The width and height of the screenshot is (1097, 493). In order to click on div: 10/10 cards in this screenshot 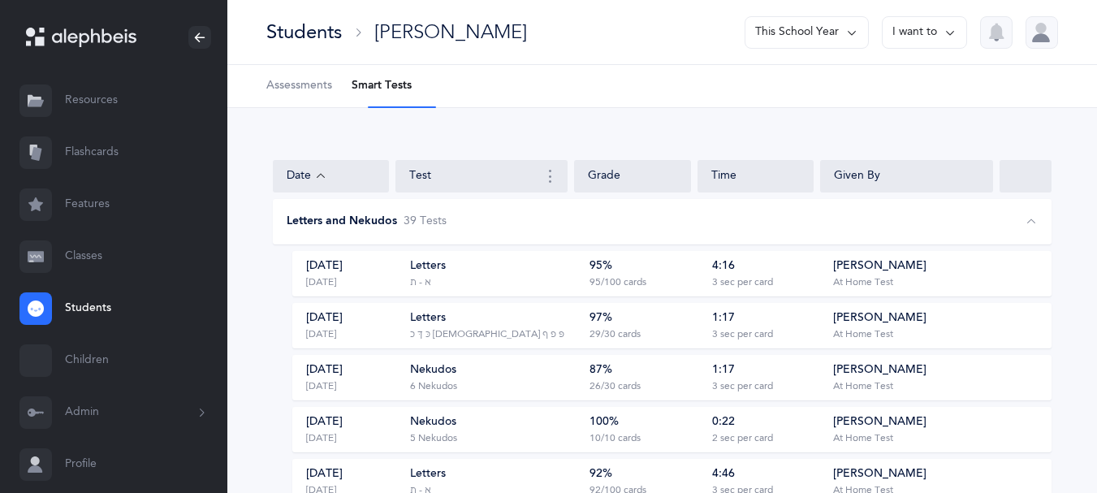, I will do `click(615, 438)`.